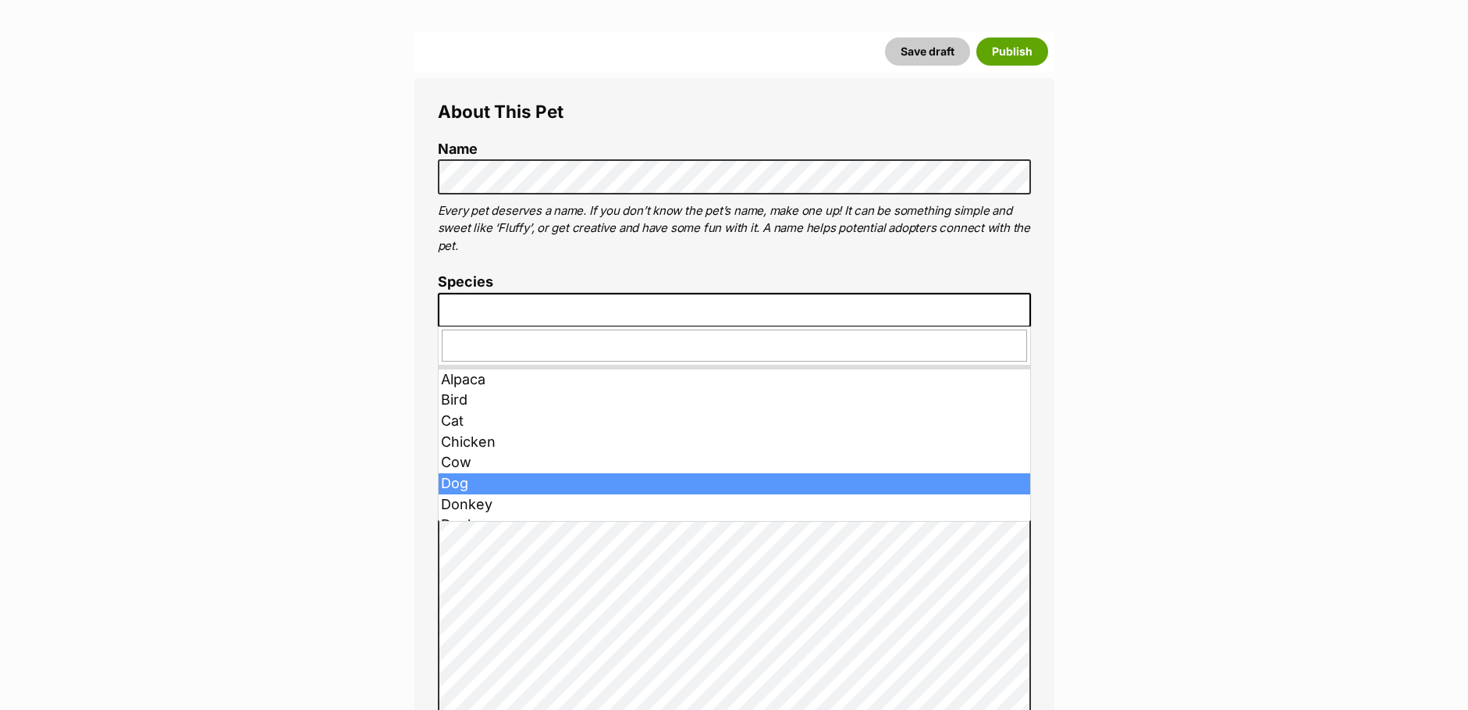 This screenshot has width=1468, height=710. What do you see at coordinates (735, 282) in the screenshot?
I see `label: Species` at bounding box center [735, 282].